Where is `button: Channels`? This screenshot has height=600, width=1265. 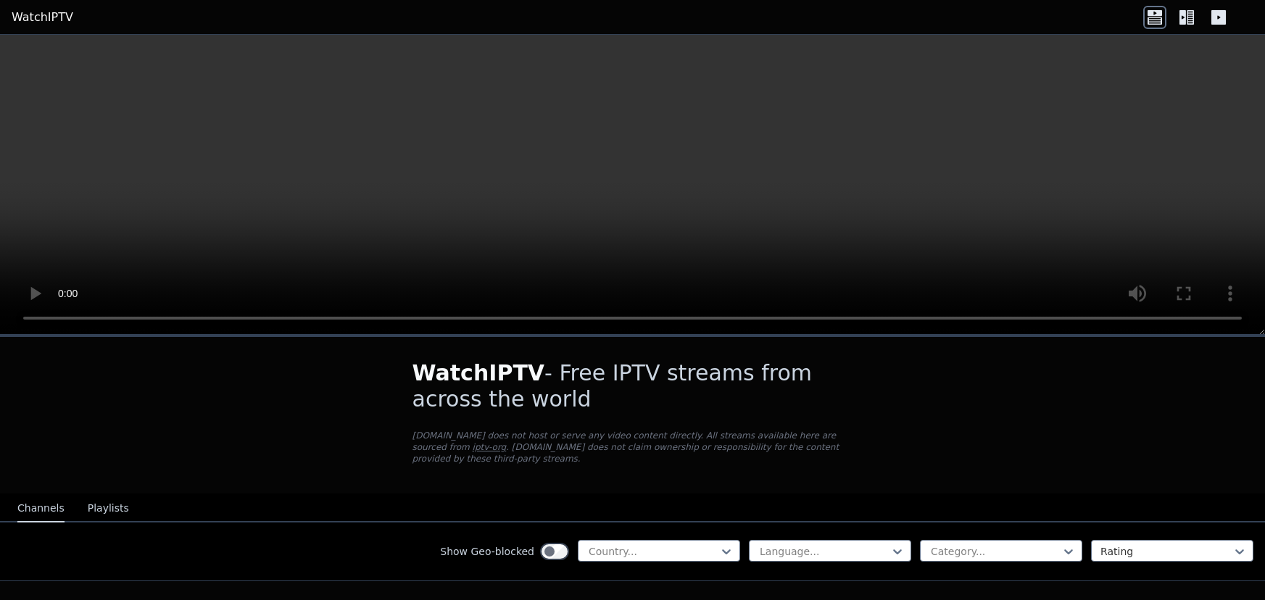
button: Channels is located at coordinates (41, 509).